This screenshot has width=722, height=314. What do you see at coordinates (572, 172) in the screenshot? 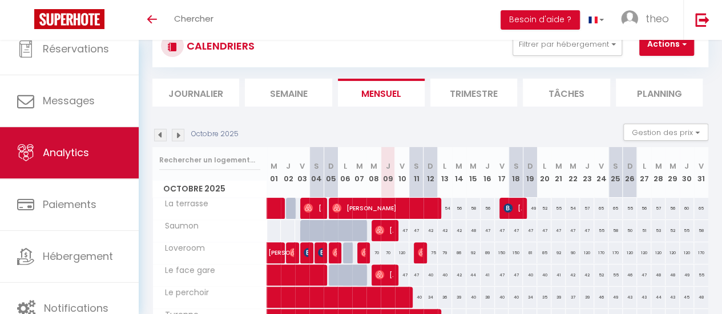
I see `th: 22` at bounding box center [572, 172].